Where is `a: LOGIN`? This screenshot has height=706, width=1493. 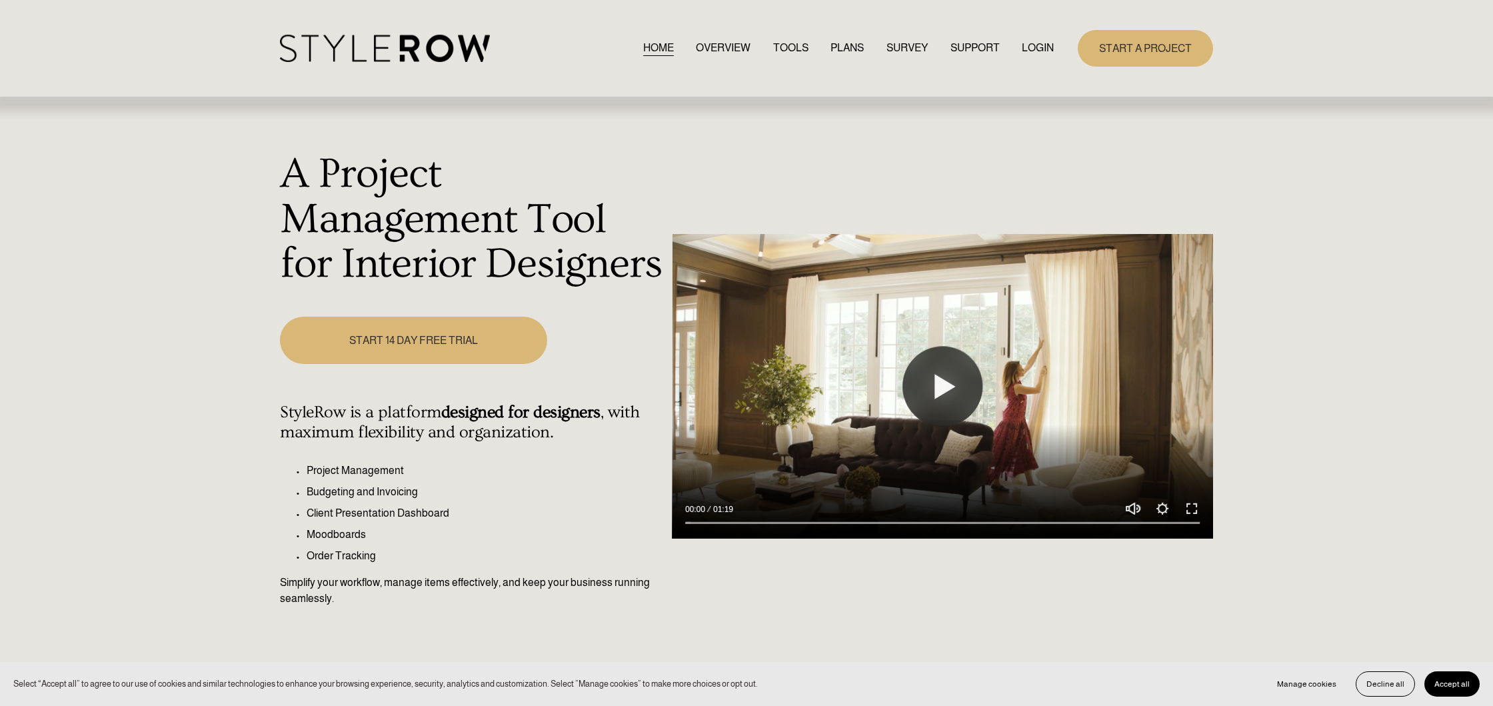
a: LOGIN is located at coordinates (1038, 48).